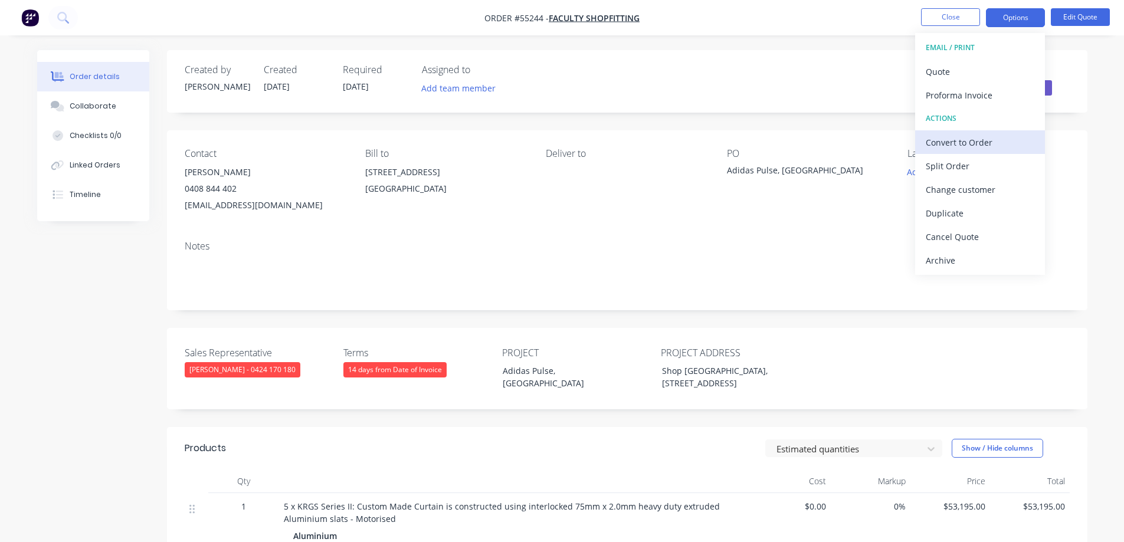 The image size is (1124, 542). What do you see at coordinates (93, 77) in the screenshot?
I see `button: Order details` at bounding box center [93, 77].